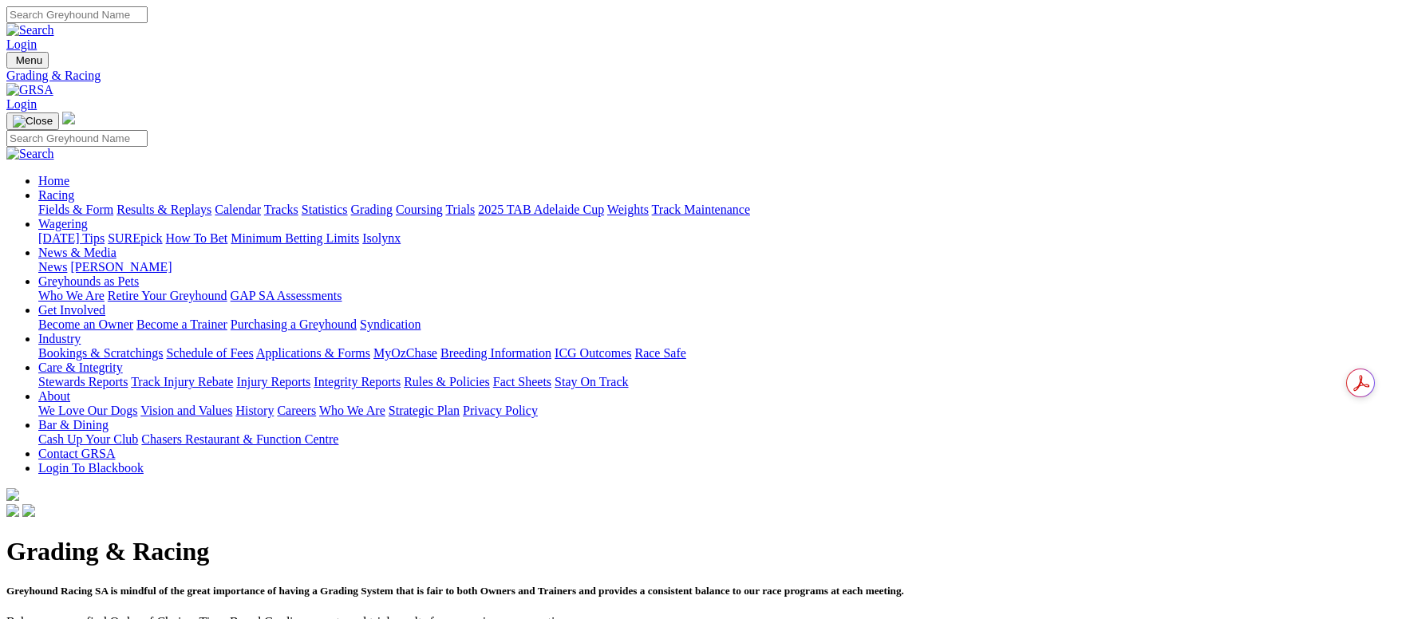 Image resolution: width=1402 pixels, height=619 pixels. I want to click on a: Statistics, so click(325, 209).